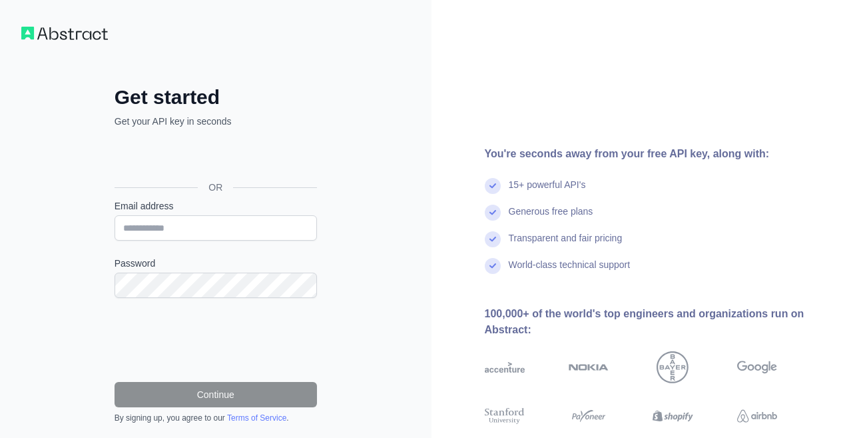  Describe the element at coordinates (216, 206) in the screenshot. I see `label: Email address` at that location.